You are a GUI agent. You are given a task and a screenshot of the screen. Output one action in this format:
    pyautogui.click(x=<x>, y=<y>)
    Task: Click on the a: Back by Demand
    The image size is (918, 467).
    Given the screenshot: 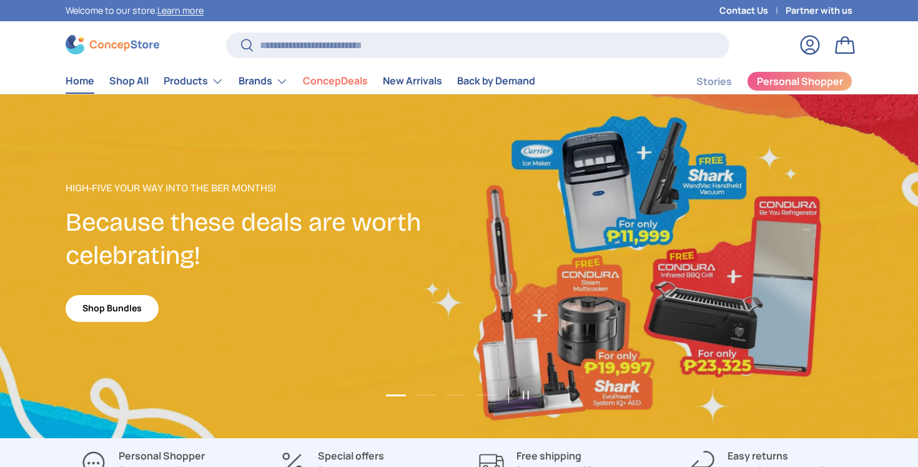 What is the action you would take?
    pyautogui.click(x=496, y=81)
    